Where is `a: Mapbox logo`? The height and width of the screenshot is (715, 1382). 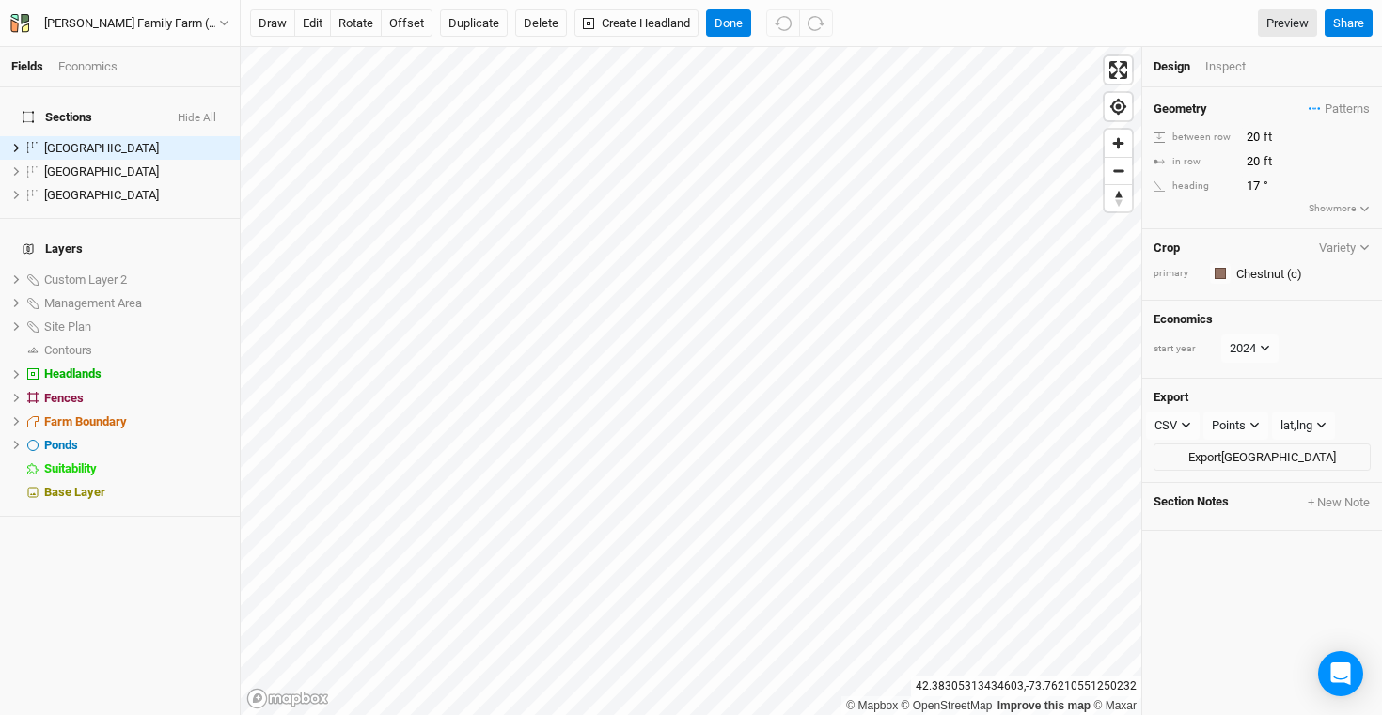
a: Mapbox logo is located at coordinates (288, 699).